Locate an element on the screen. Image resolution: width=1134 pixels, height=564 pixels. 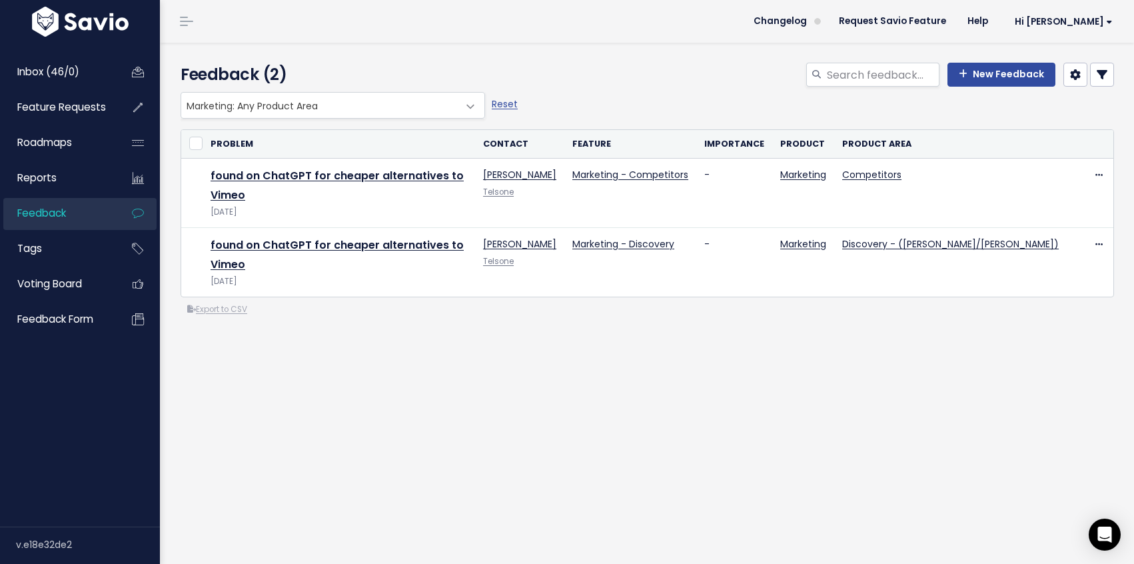
th: Product is located at coordinates (803, 144).